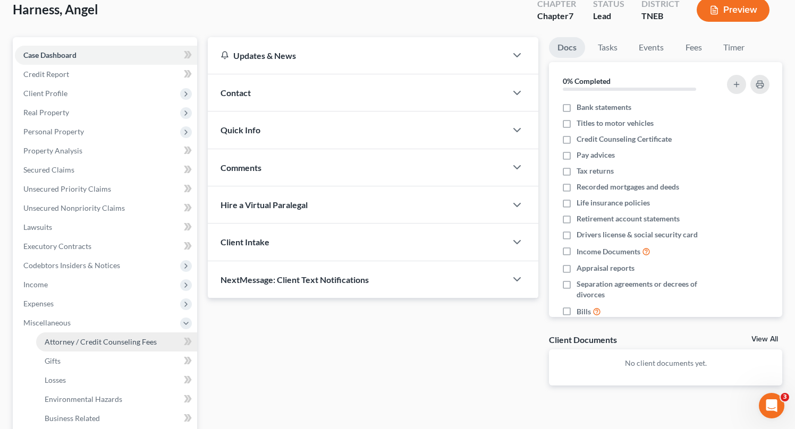 The image size is (795, 429). What do you see at coordinates (661, 16) in the screenshot?
I see `div: TNEB` at bounding box center [661, 16].